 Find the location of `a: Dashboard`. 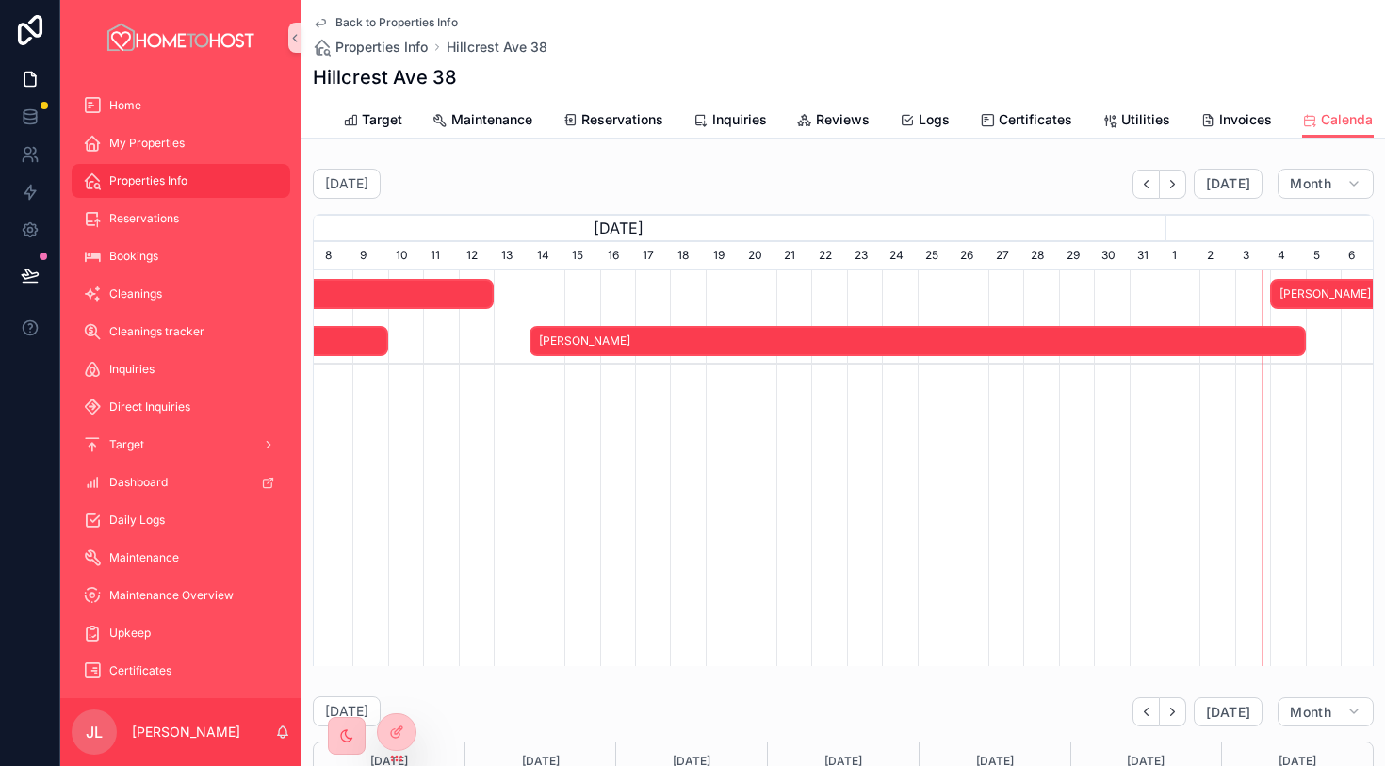

a: Dashboard is located at coordinates (181, 482).